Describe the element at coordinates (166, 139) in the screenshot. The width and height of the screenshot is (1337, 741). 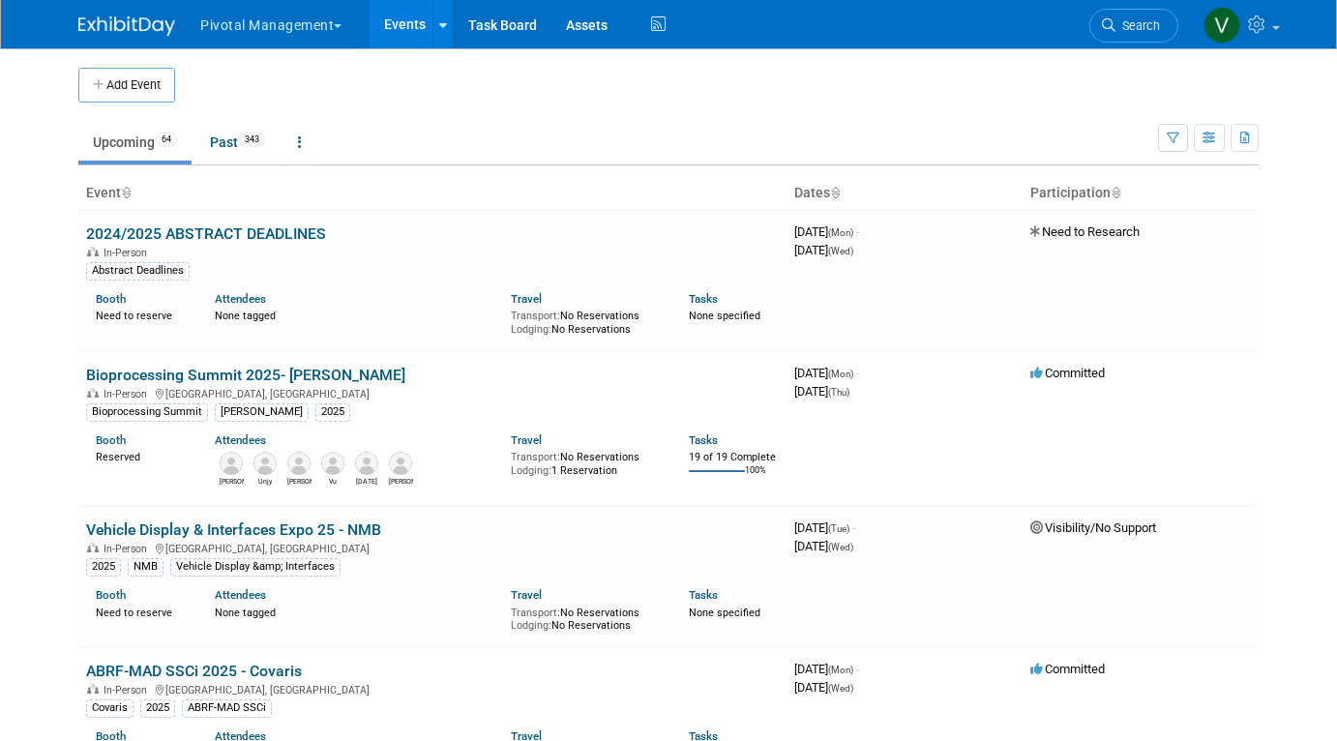
I see `span: 64` at that location.